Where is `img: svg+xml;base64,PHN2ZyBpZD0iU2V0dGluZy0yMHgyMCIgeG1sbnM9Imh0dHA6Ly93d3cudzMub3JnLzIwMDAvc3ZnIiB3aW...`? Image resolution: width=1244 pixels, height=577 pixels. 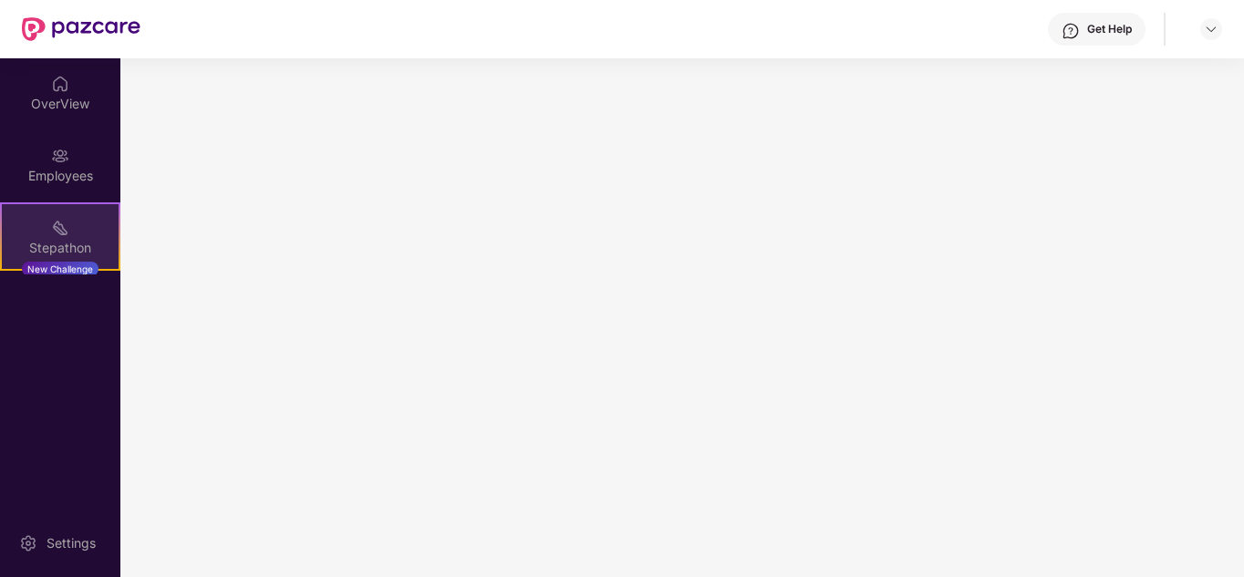
img: svg+xml;base64,PHN2ZyBpZD0iU2V0dGluZy0yMHgyMCIgeG1sbnM9Imh0dHA6Ly93d3cudzMub3JnLzIwMDAvc3ZnIiB3aW... is located at coordinates (28, 544).